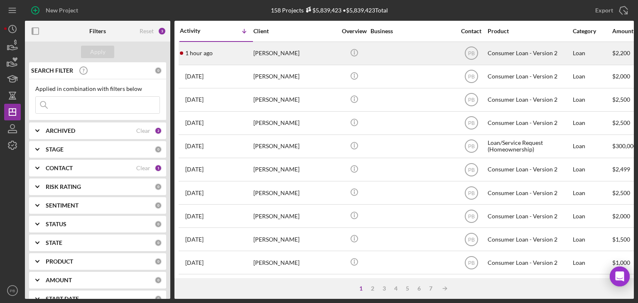 The height and width of the screenshot is (303, 638). What do you see at coordinates (56, 224) in the screenshot?
I see `b: STATUS` at bounding box center [56, 224].